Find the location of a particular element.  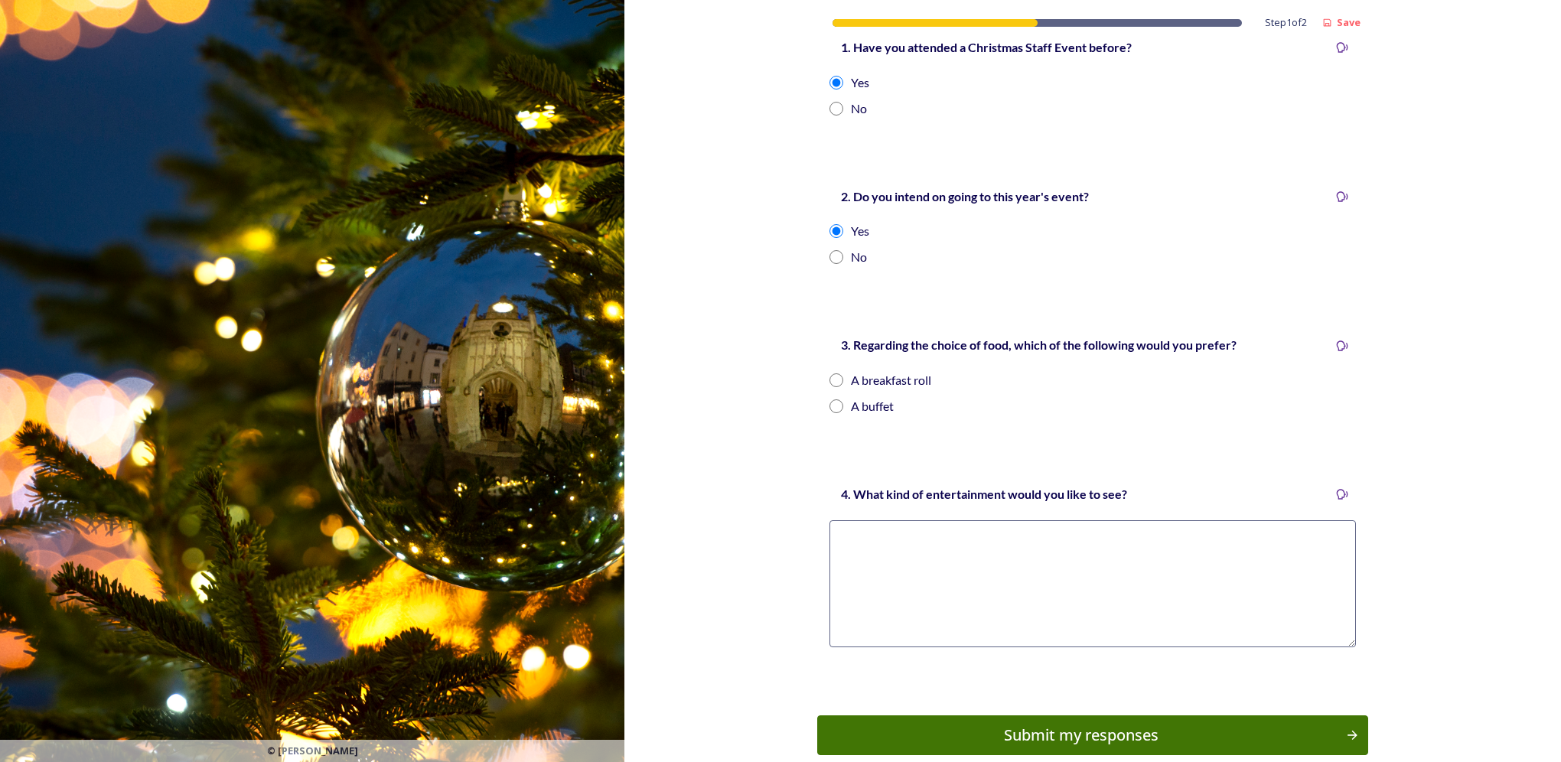

strong: Save is located at coordinates (1348, 22).